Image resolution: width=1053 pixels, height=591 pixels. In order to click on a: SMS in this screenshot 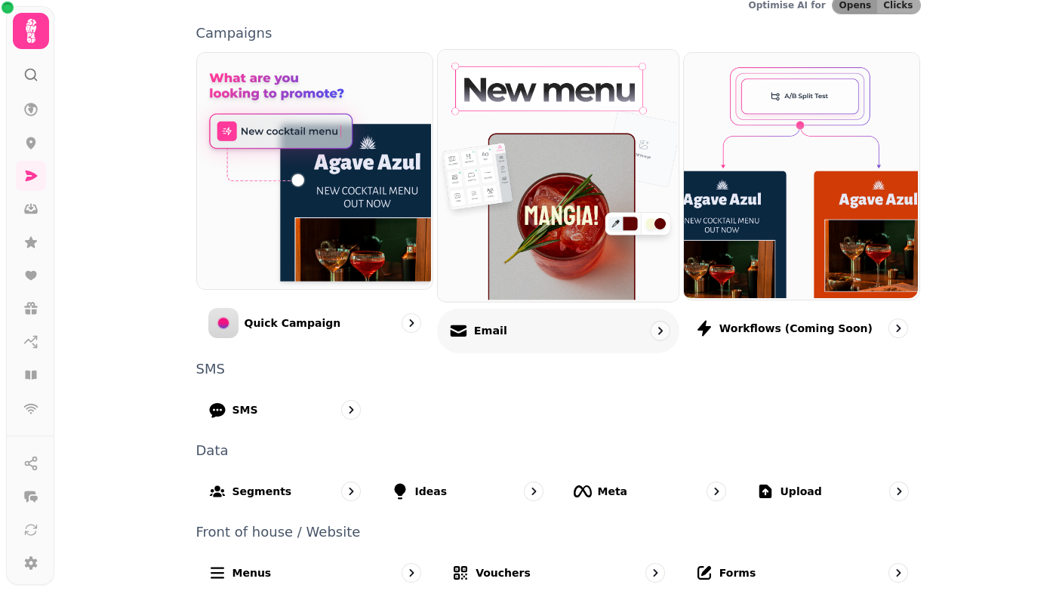, I will do `click(285, 410)`.